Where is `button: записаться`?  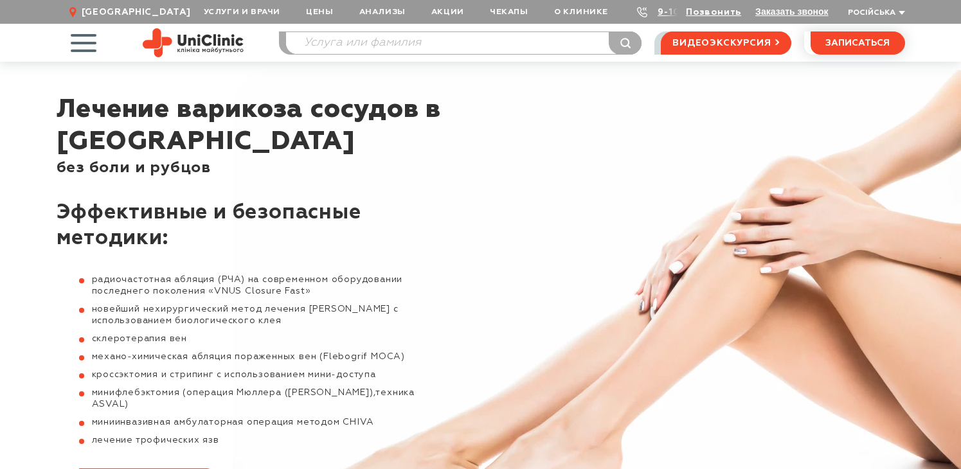
button: записаться is located at coordinates (857, 43).